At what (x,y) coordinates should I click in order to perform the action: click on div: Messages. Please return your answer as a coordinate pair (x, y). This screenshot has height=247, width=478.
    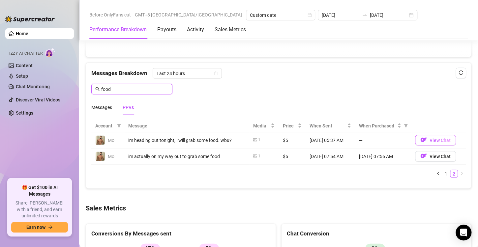
    Looking at the image, I should click on (102, 107).